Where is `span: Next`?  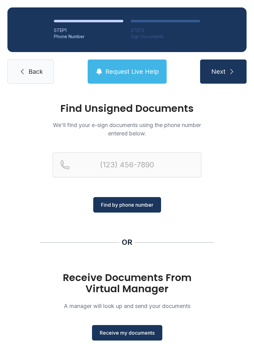 span: Next is located at coordinates (218, 72).